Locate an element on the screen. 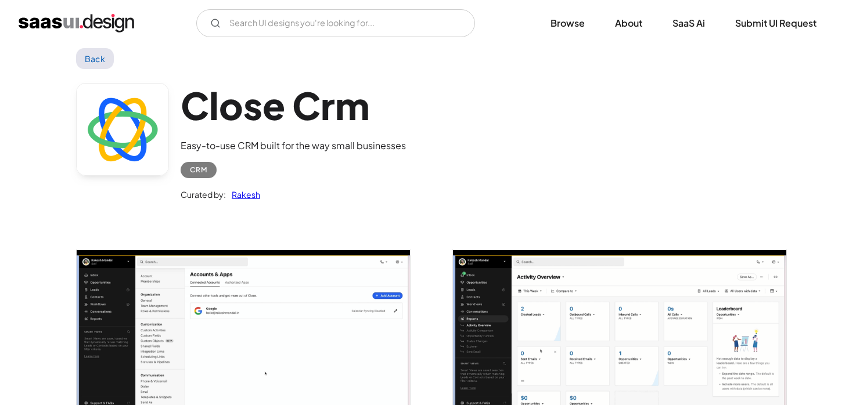 The width and height of the screenshot is (849, 405). a: Back is located at coordinates (95, 59).